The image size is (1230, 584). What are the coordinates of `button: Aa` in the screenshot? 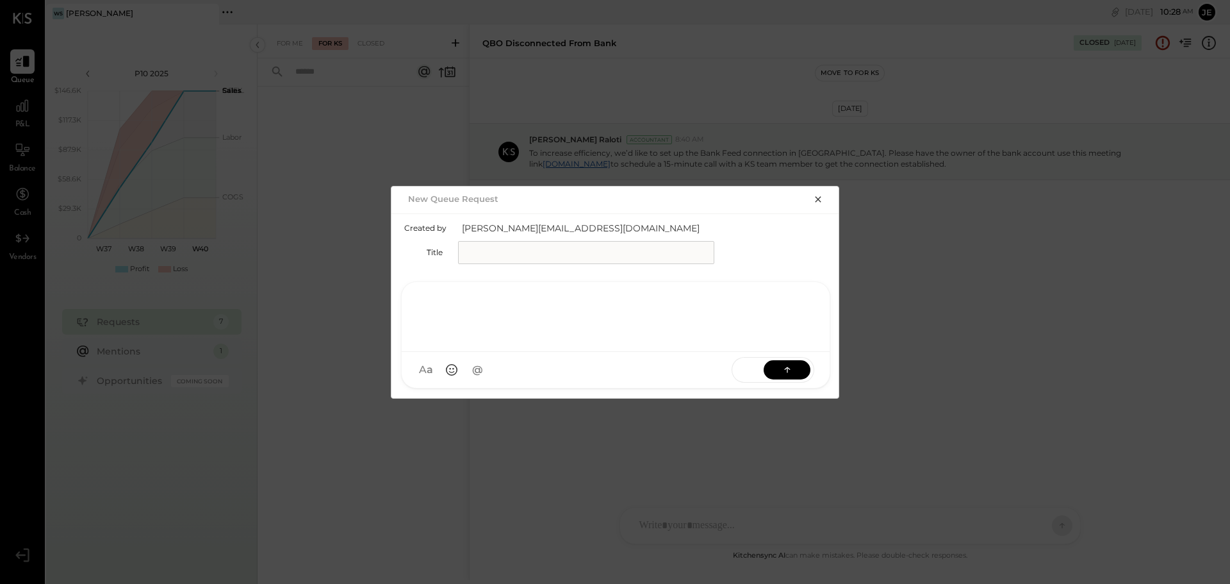 It's located at (426, 370).